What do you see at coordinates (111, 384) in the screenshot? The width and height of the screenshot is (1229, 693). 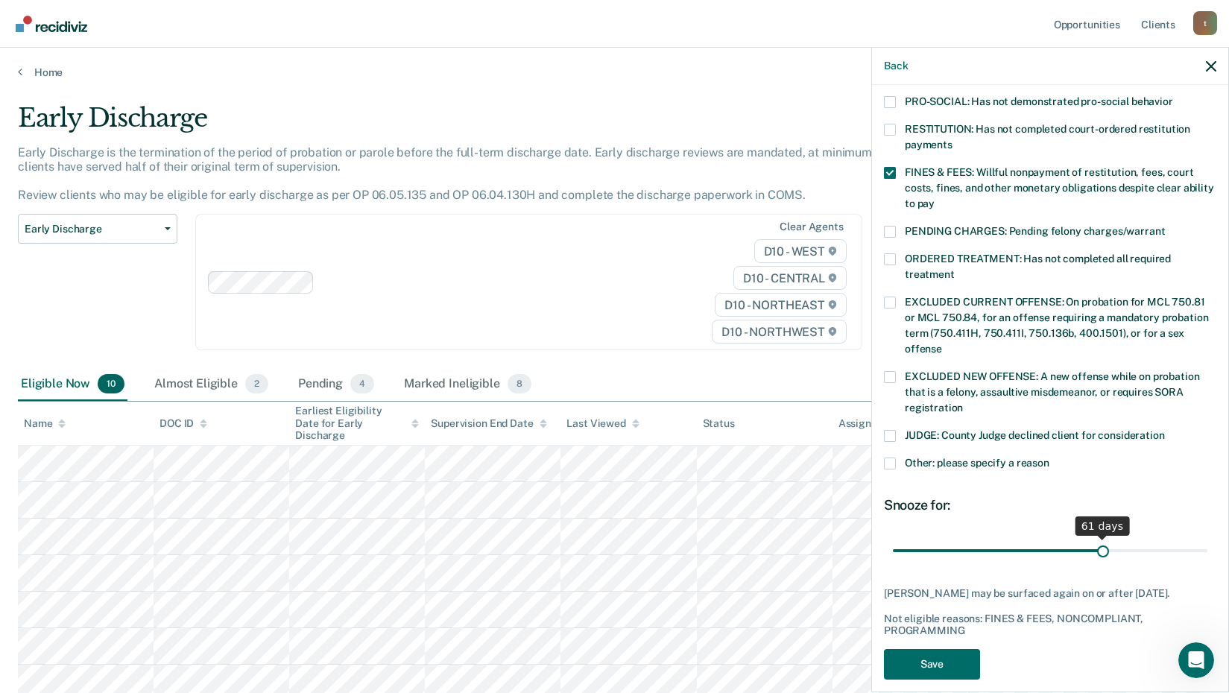 I see `span: 10` at bounding box center [111, 384].